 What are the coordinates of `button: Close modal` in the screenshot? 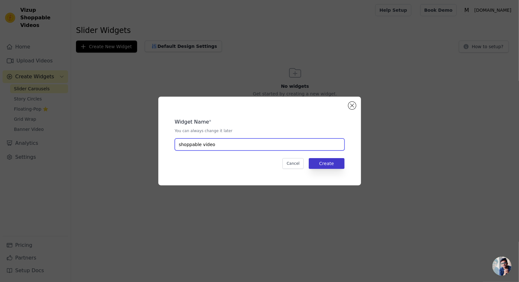 It's located at (352, 105).